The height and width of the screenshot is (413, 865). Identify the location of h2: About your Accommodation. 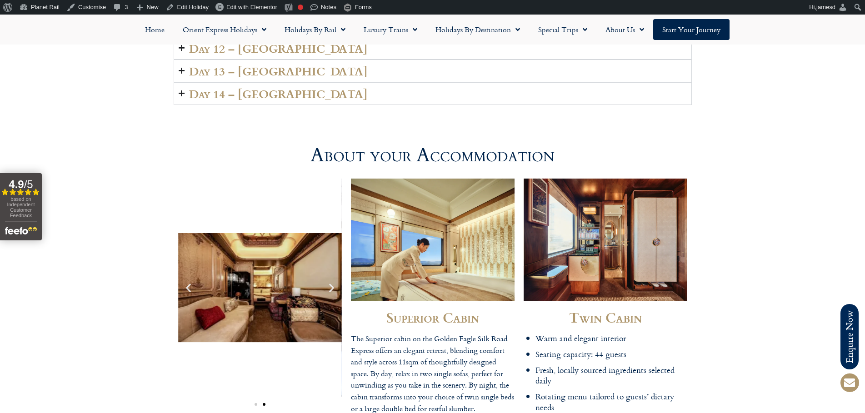
(432, 155).